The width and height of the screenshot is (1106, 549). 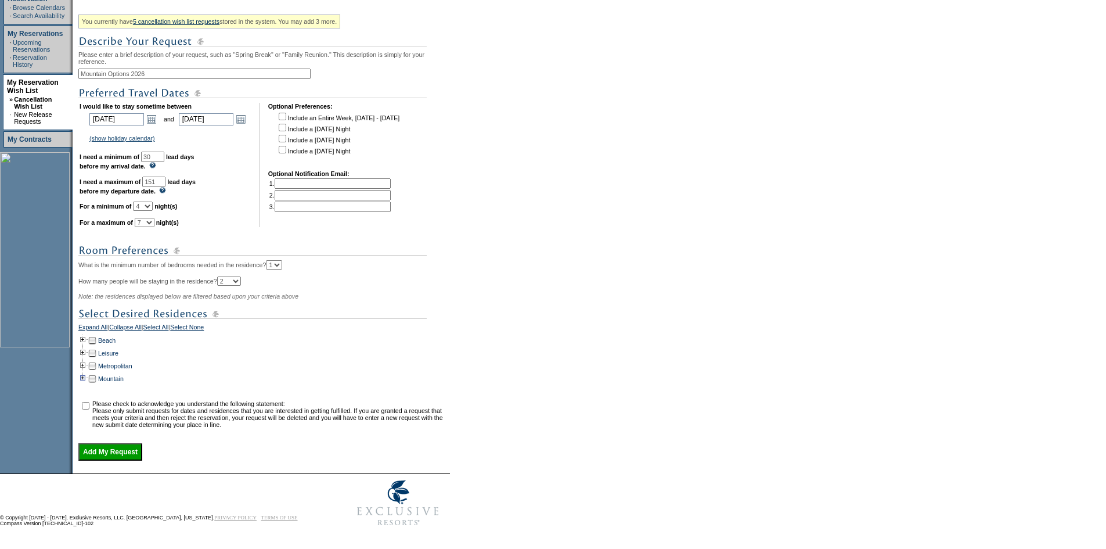 I want to click on img: Exclusive Resorts, so click(x=398, y=503).